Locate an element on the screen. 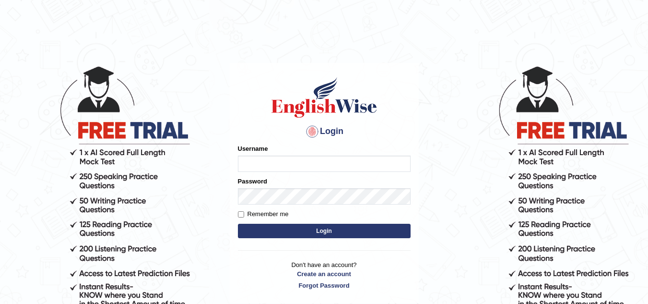  h4: Login is located at coordinates (324, 131).